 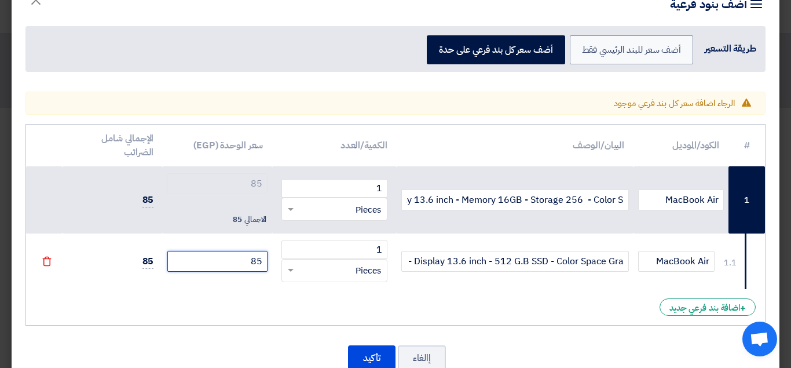 What do you see at coordinates (760, 339) in the screenshot?
I see `a: Open chat` at bounding box center [760, 339].